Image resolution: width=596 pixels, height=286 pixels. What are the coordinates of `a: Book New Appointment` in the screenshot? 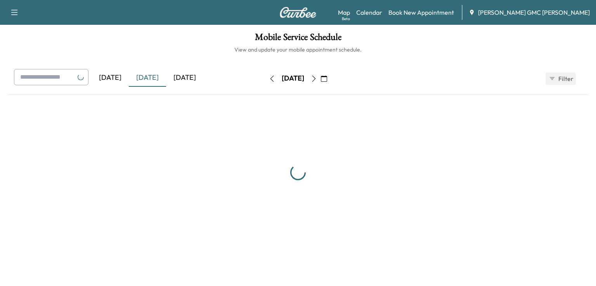 It's located at (421, 12).